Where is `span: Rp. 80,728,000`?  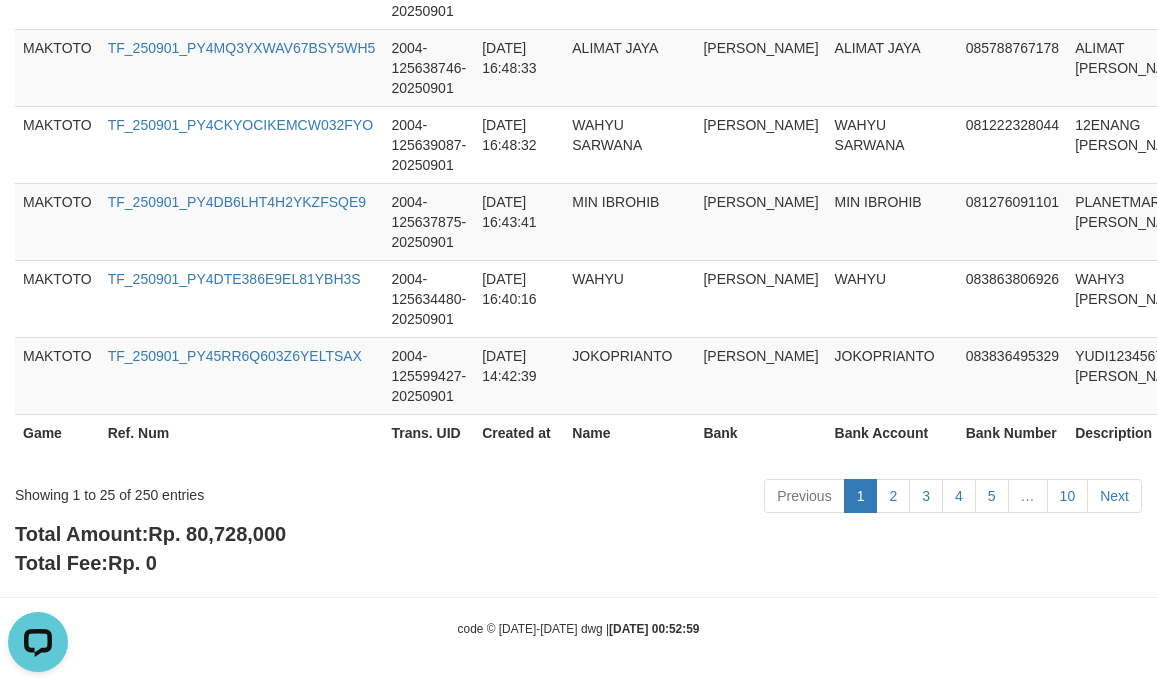 span: Rp. 80,728,000 is located at coordinates (217, 534).